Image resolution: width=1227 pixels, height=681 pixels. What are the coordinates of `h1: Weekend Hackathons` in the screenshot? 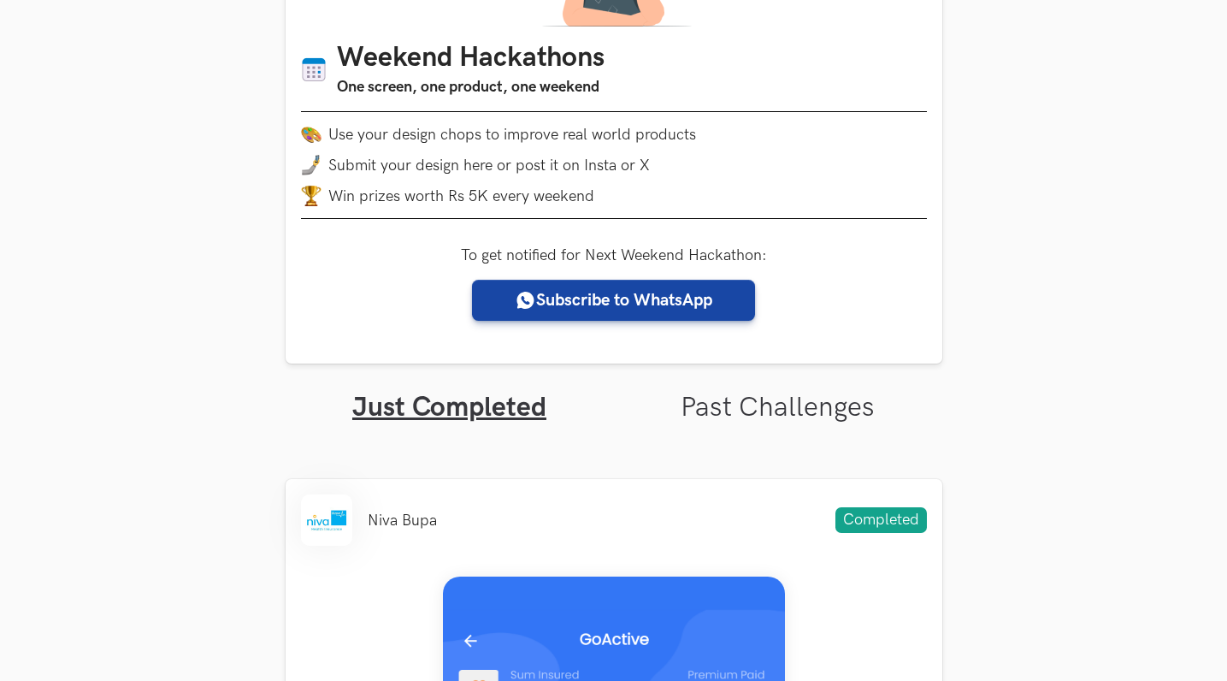 It's located at (470, 58).